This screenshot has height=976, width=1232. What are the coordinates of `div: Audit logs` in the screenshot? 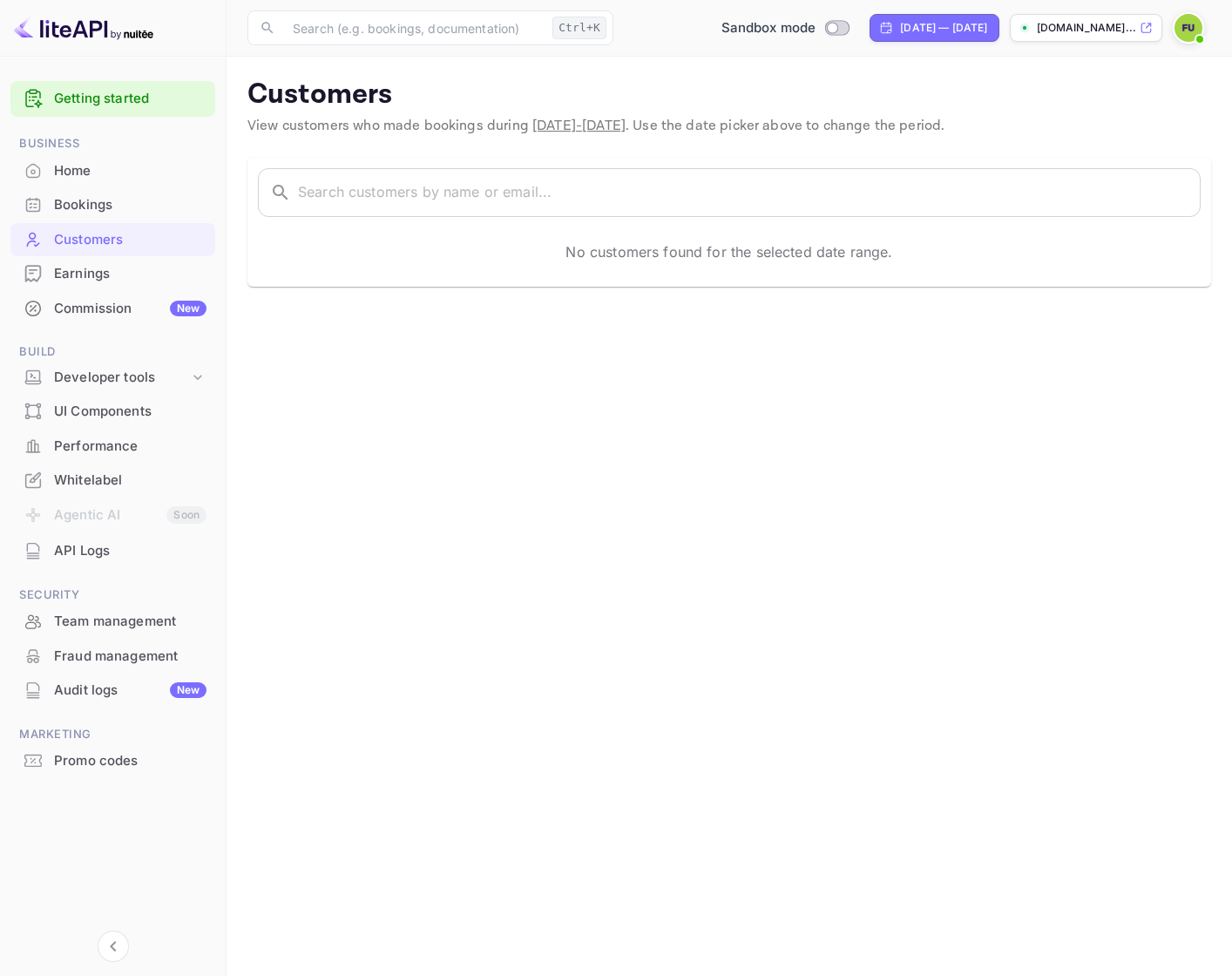 It's located at (130, 690).